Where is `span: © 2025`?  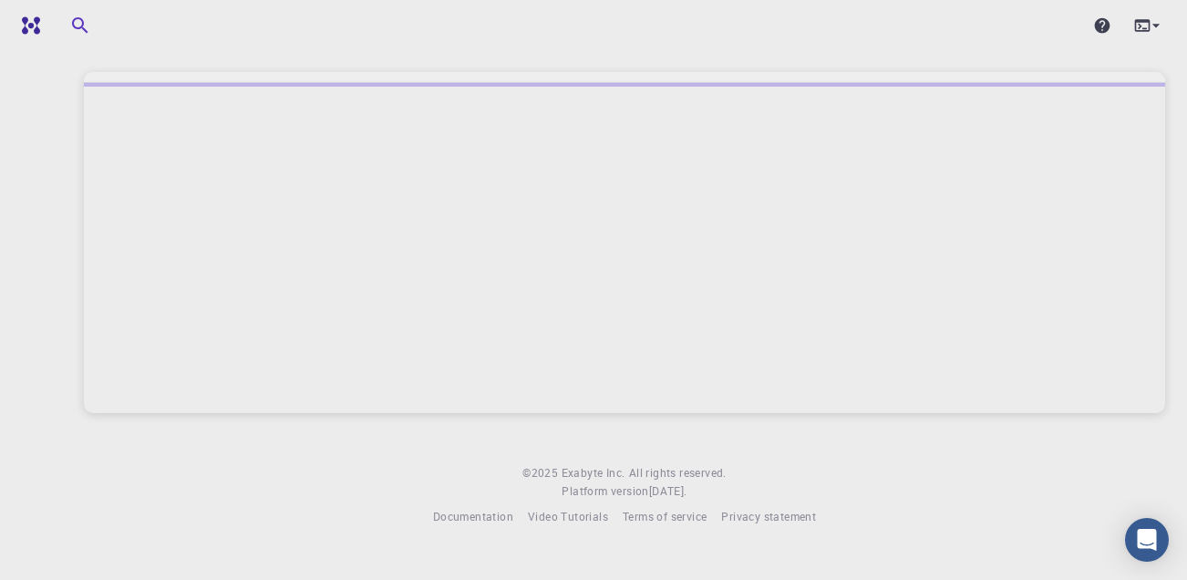 span: © 2025 is located at coordinates (542, 473).